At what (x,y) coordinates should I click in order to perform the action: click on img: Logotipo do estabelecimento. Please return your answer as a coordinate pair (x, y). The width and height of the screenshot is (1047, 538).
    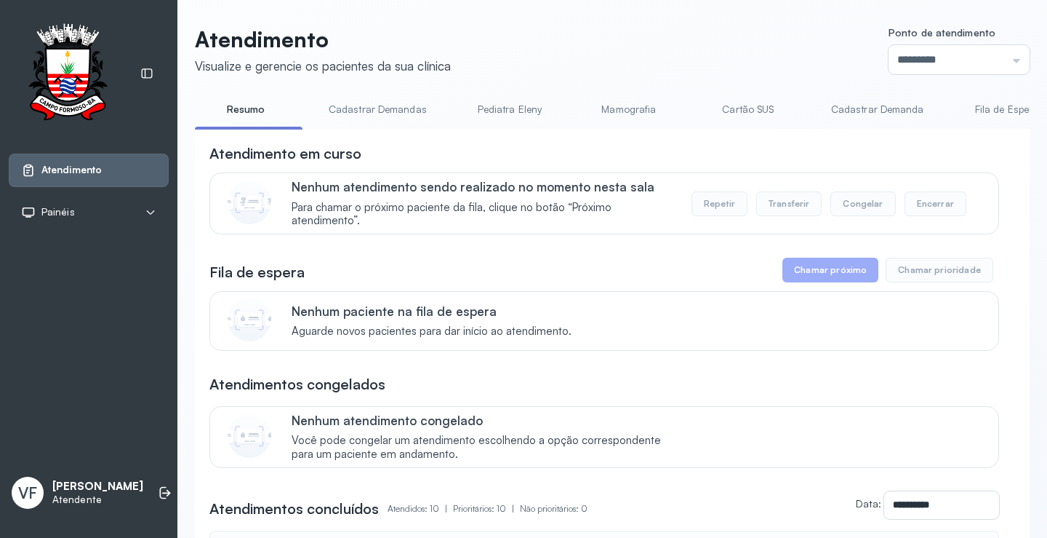
    Looking at the image, I should click on (68, 73).